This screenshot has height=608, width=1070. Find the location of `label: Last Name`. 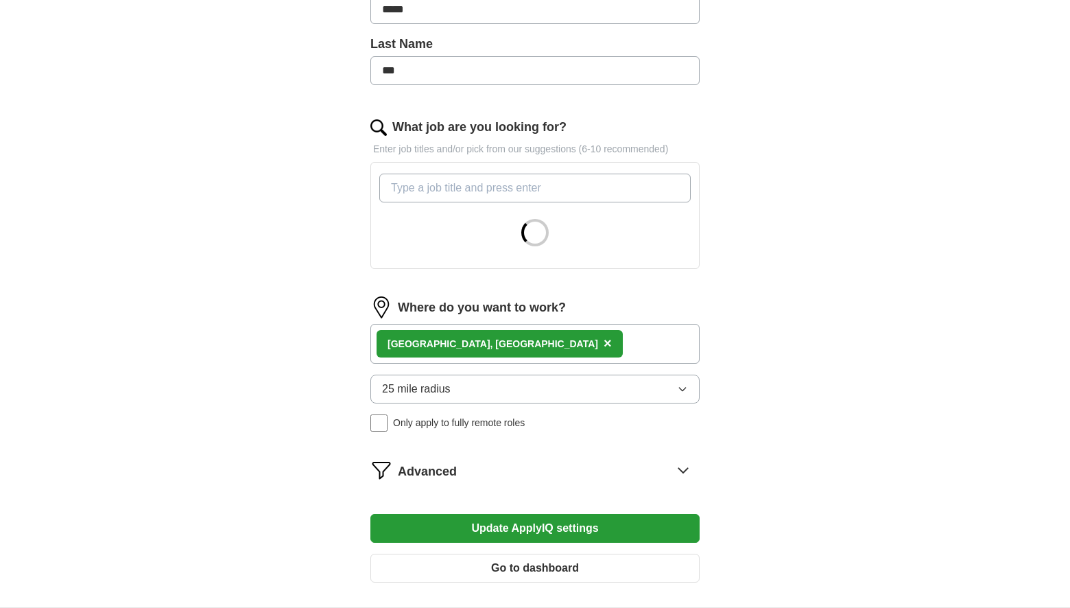

label: Last Name is located at coordinates (535, 44).